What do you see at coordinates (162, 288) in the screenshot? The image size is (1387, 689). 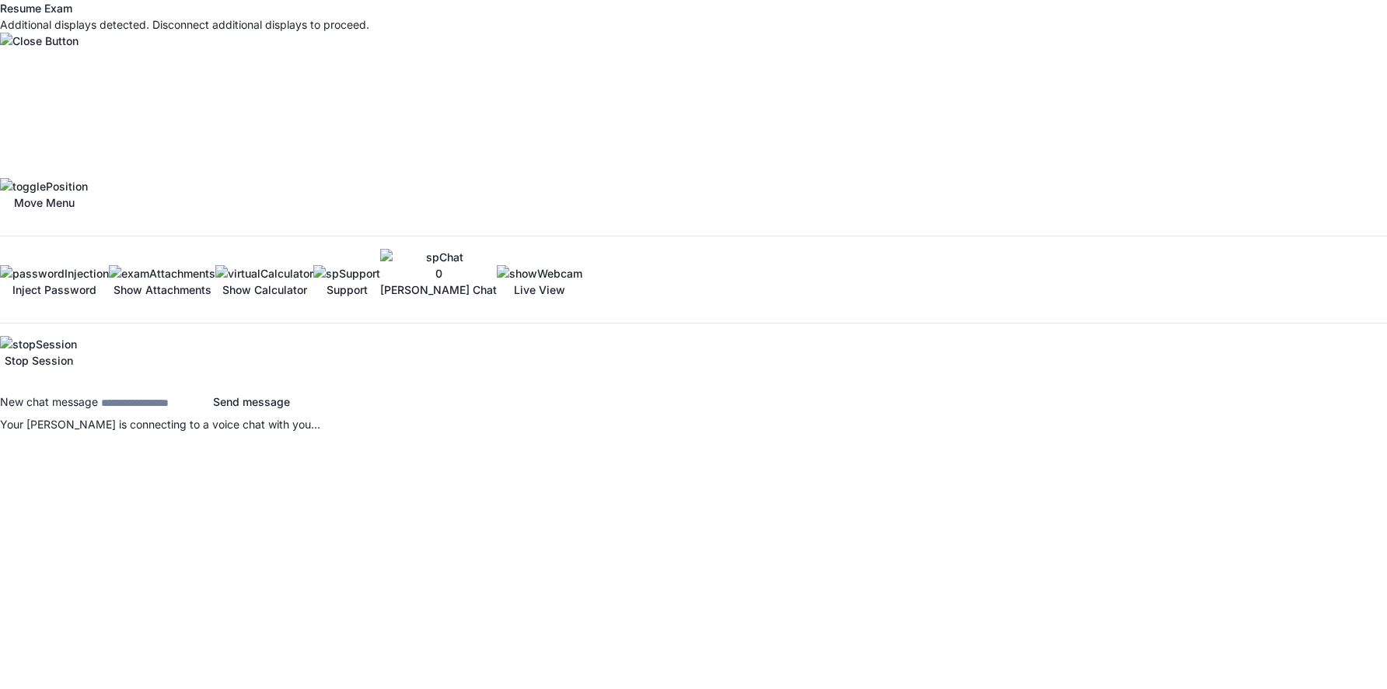 I see `button: Show Attachments` at bounding box center [162, 288].